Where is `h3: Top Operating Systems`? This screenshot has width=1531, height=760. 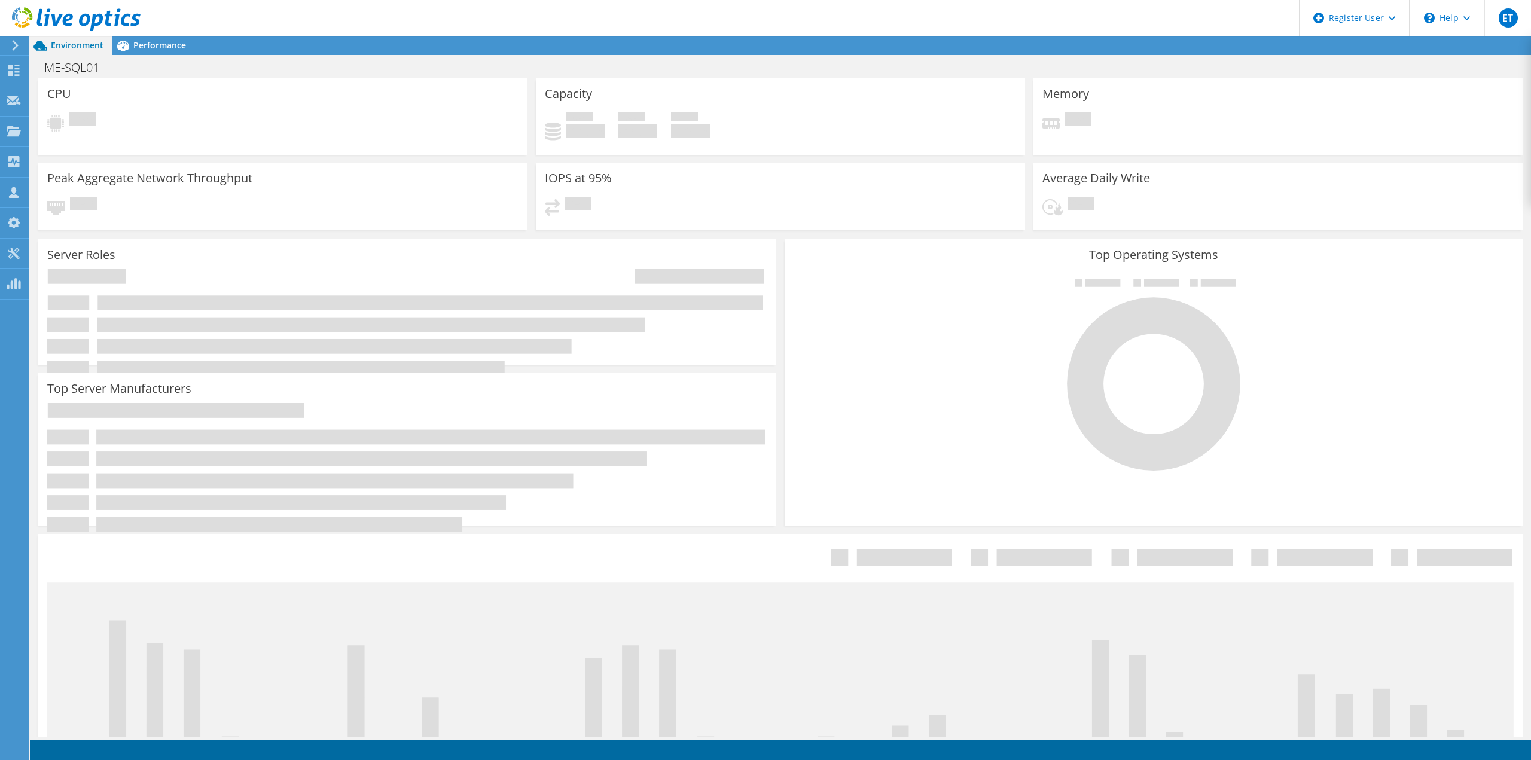 h3: Top Operating Systems is located at coordinates (1154, 255).